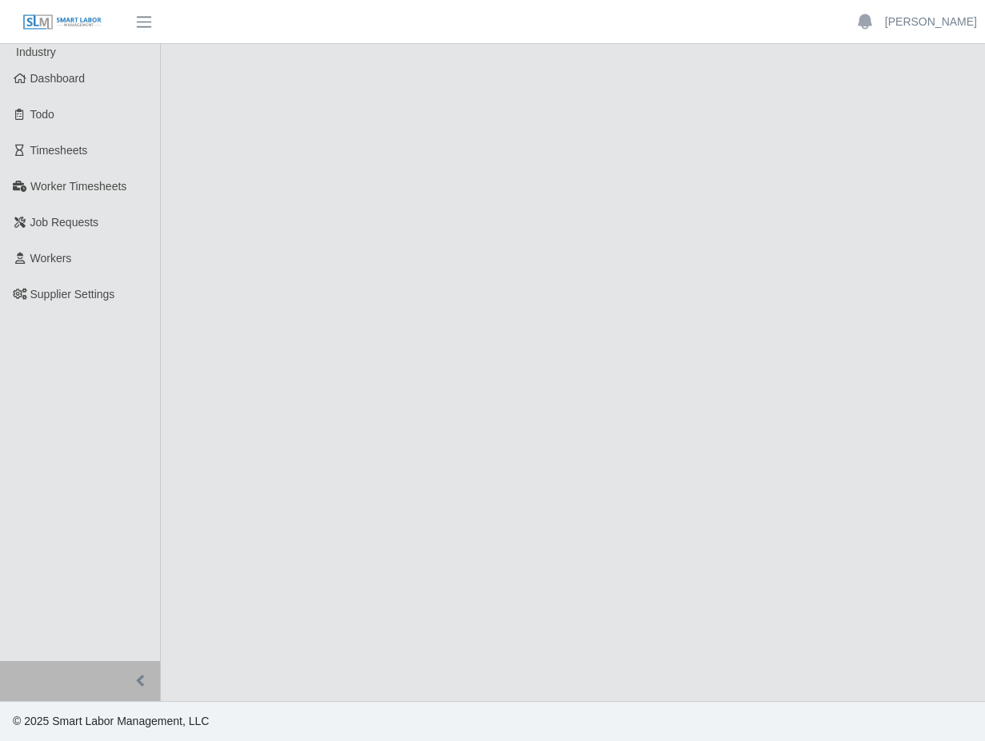  Describe the element at coordinates (42, 114) in the screenshot. I see `span: Todo` at that location.